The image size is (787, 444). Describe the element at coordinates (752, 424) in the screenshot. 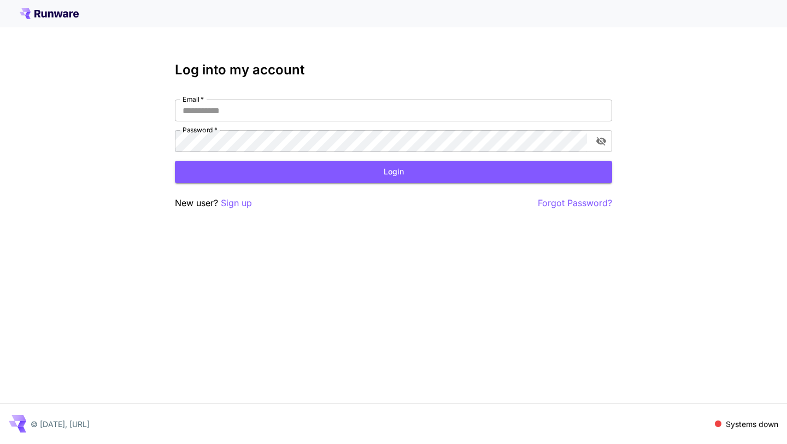

I see `p: Systems down` at that location.